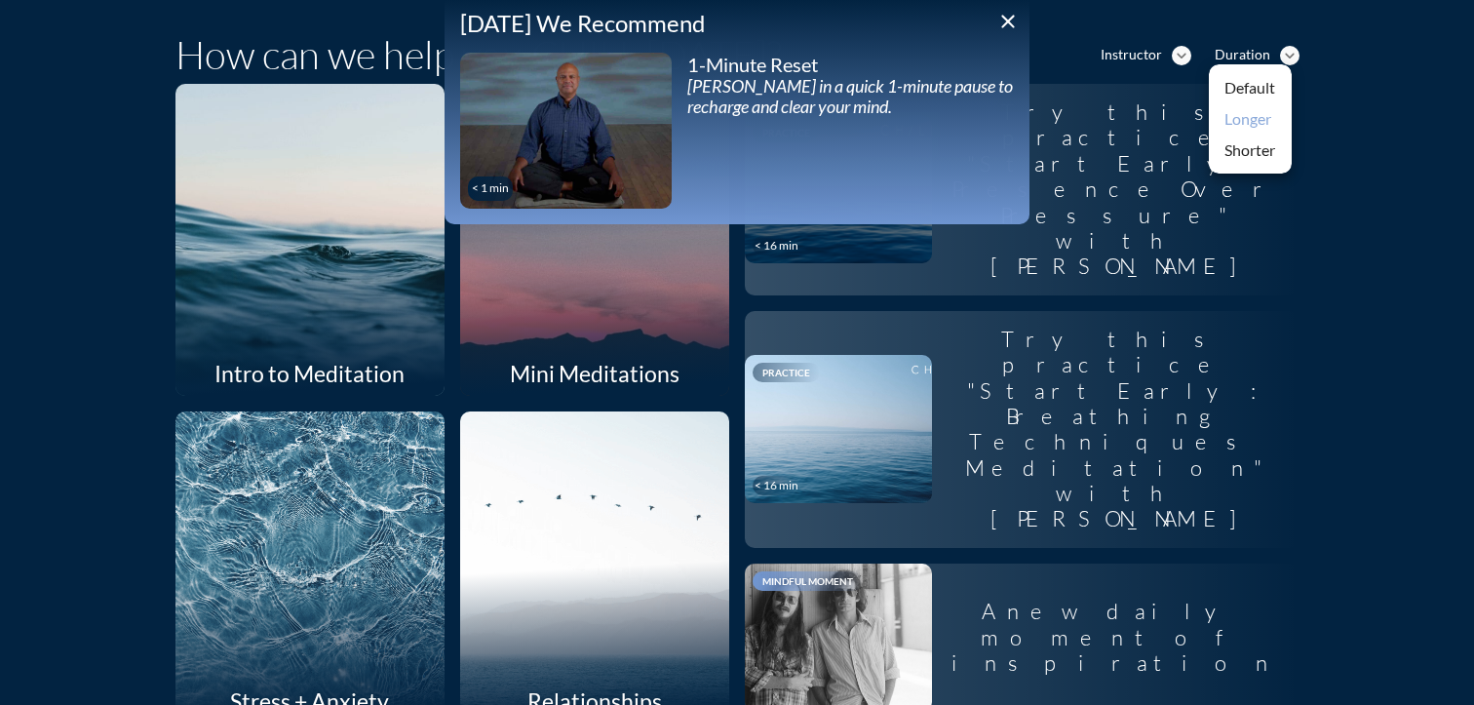 Image resolution: width=1474 pixels, height=705 pixels. What do you see at coordinates (1242, 55) in the screenshot?
I see `div: Duration` at bounding box center [1242, 55].